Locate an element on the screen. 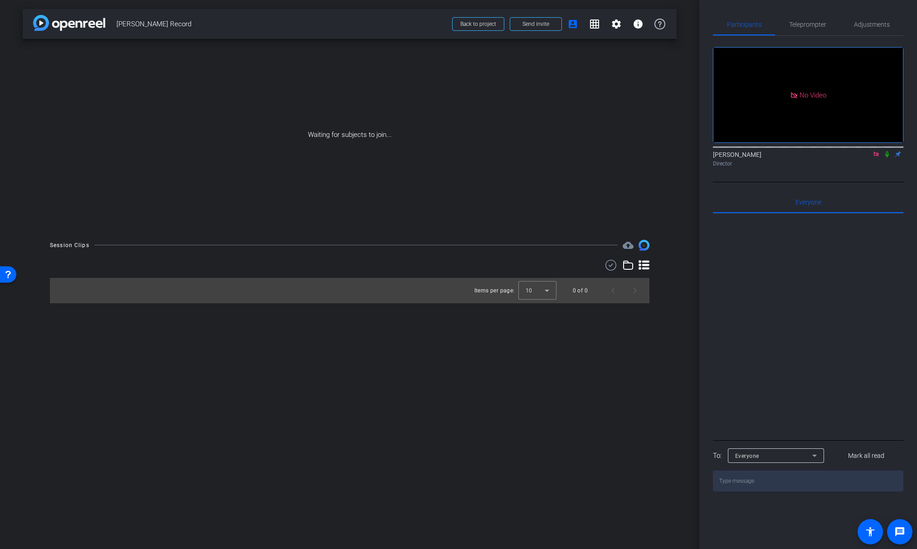 This screenshot has width=917, height=549. span: Destinations for your clips is located at coordinates (628, 245).